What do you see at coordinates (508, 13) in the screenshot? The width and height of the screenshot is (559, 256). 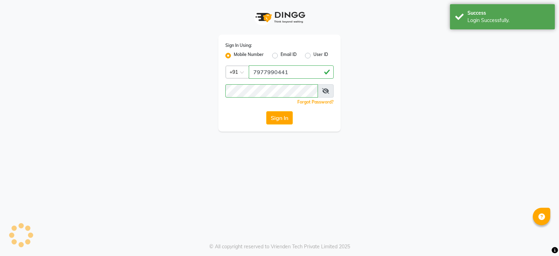 I see `div: Success` at bounding box center [508, 13].